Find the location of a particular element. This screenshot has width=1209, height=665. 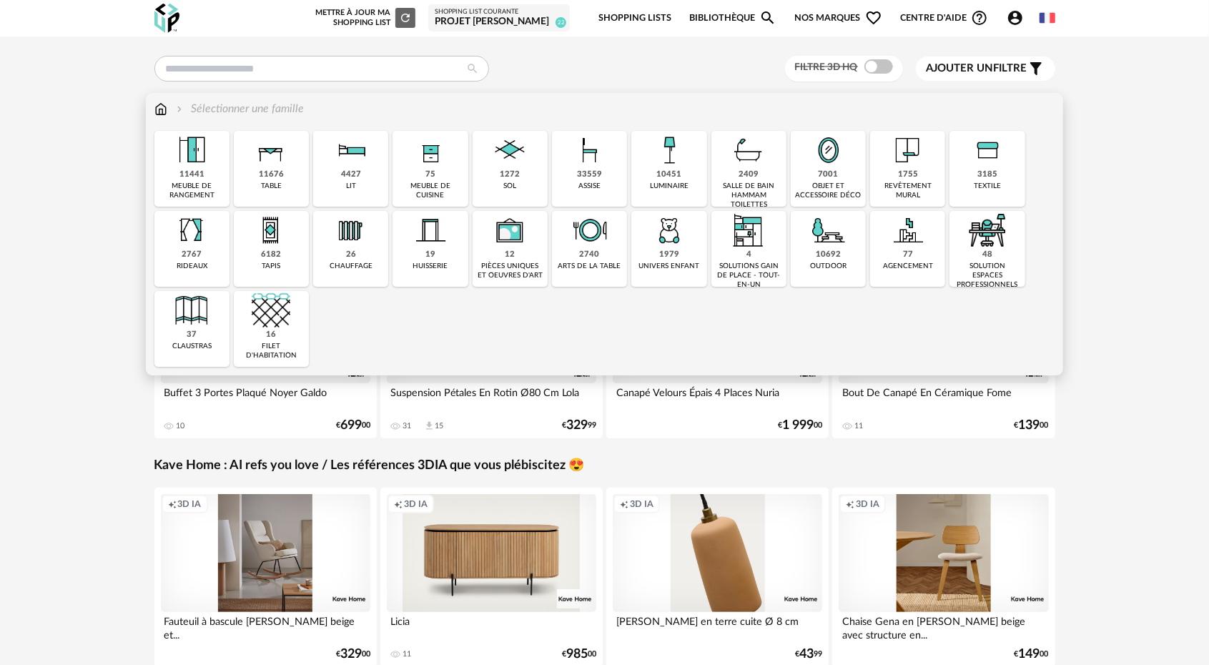

div: solutions gain de place - tout-en-un is located at coordinates (749, 275).